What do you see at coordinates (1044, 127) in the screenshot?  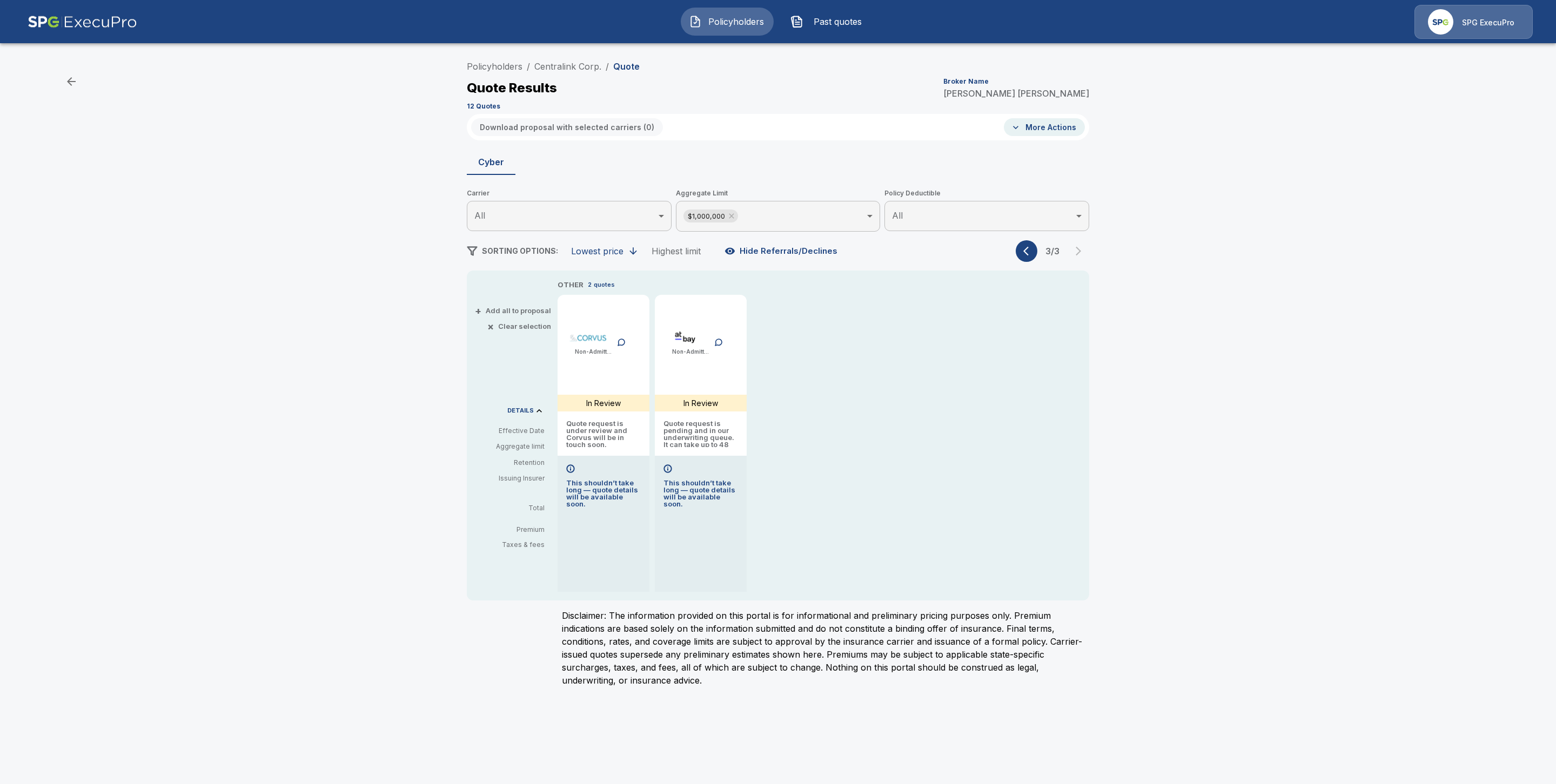 I see `button: More Actions` at bounding box center [1044, 127].